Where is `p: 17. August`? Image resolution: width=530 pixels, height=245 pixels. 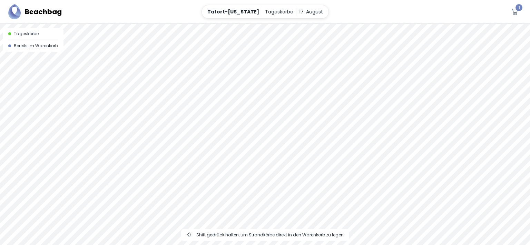
p: 17. August is located at coordinates (311, 12).